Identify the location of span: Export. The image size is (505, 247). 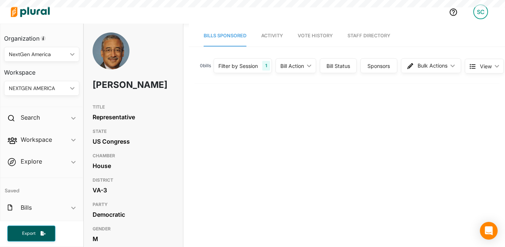
(29, 233).